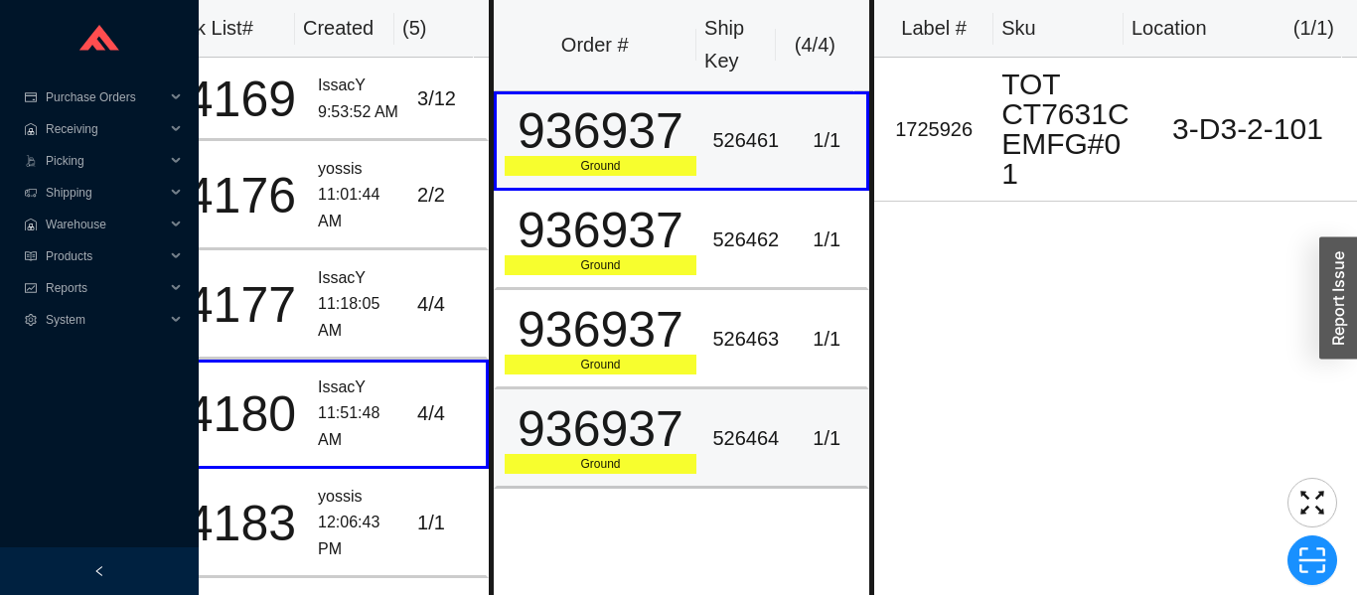  What do you see at coordinates (447, 195) in the screenshot?
I see `div: 2 / 2` at bounding box center [447, 195].